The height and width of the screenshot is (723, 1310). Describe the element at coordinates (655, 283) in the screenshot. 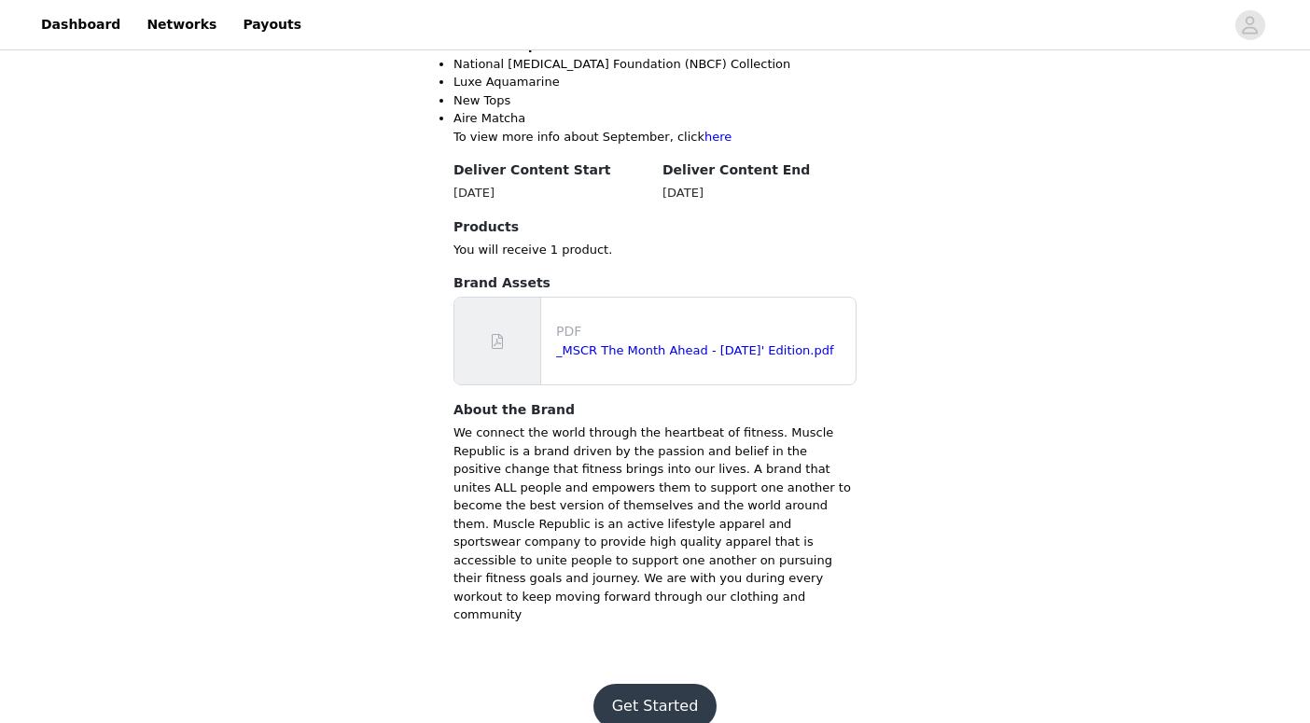

I see `h4: Brand Assets` at that location.